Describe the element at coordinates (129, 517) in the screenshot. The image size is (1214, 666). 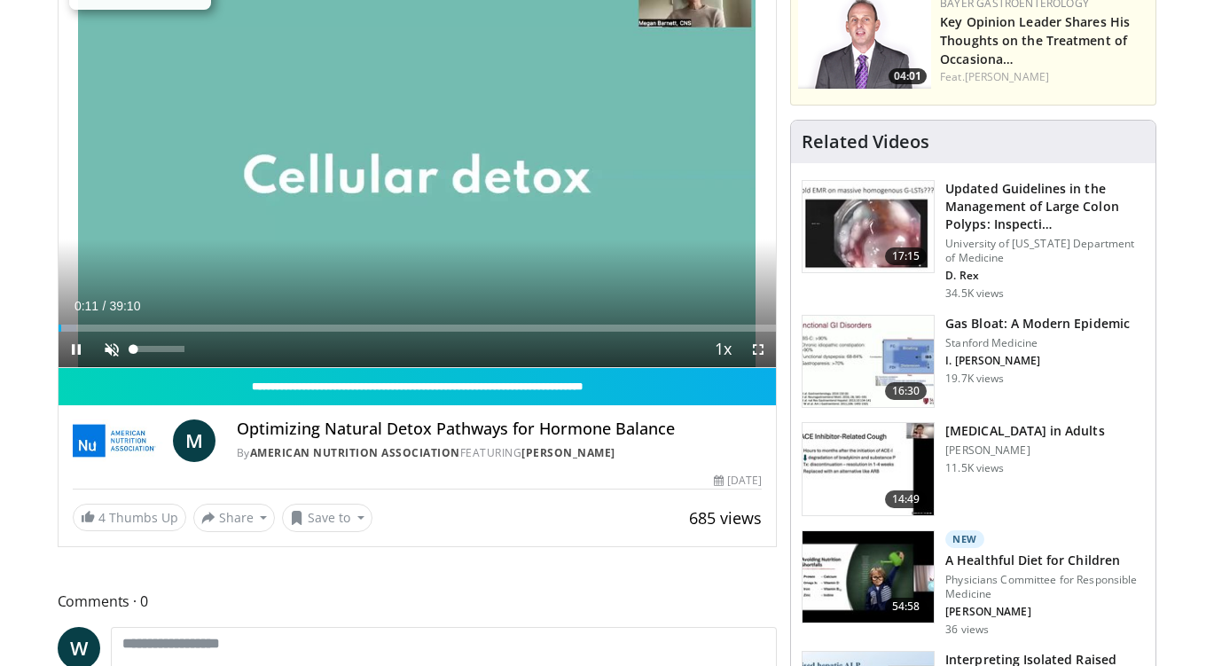
I see `a: 4 Thumbs Up` at that location.